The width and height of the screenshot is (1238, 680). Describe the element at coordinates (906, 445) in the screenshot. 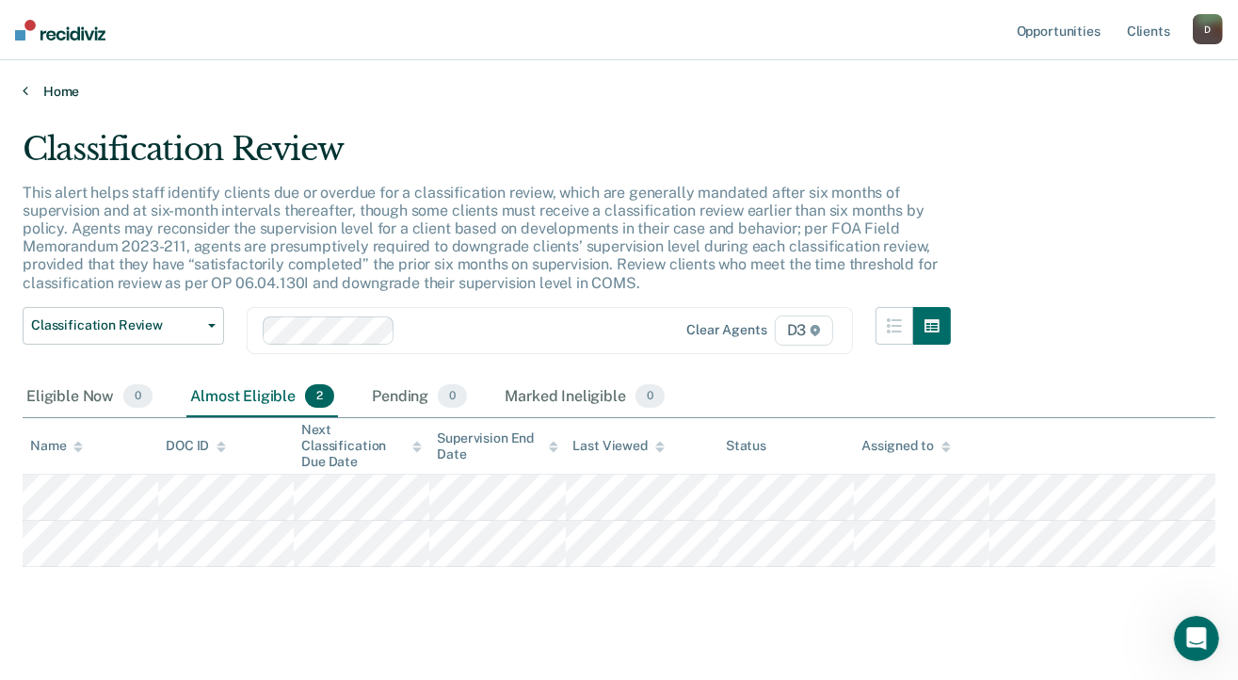

I see `div: Assigned to` at that location.